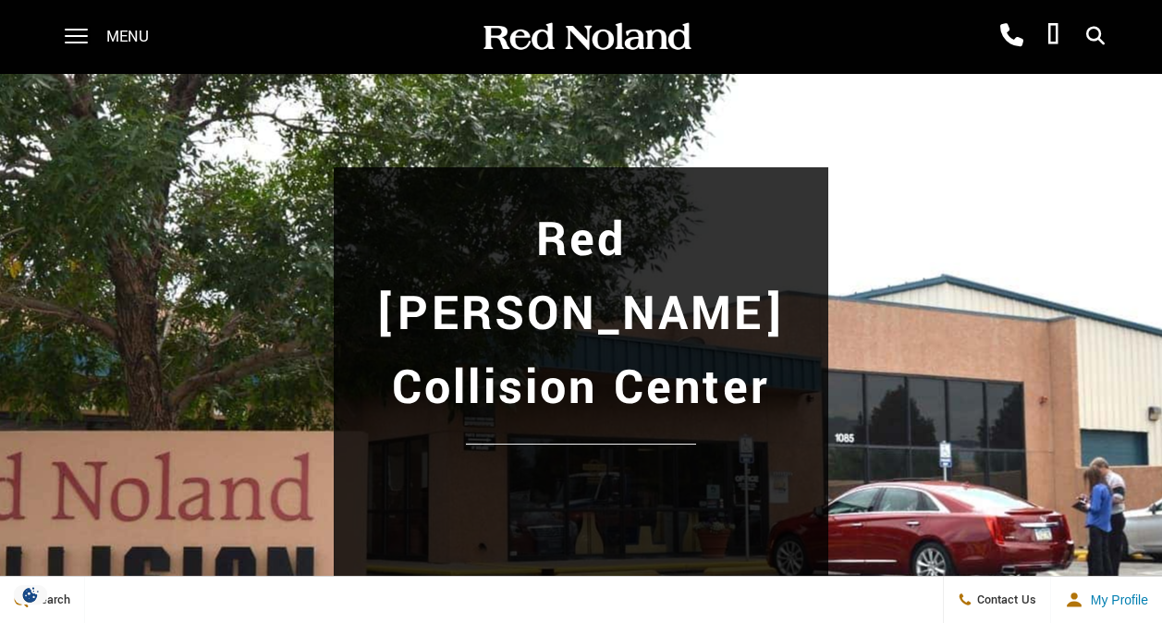  Describe the element at coordinates (1106, 600) in the screenshot. I see `button: Open user profile menu` at that location.